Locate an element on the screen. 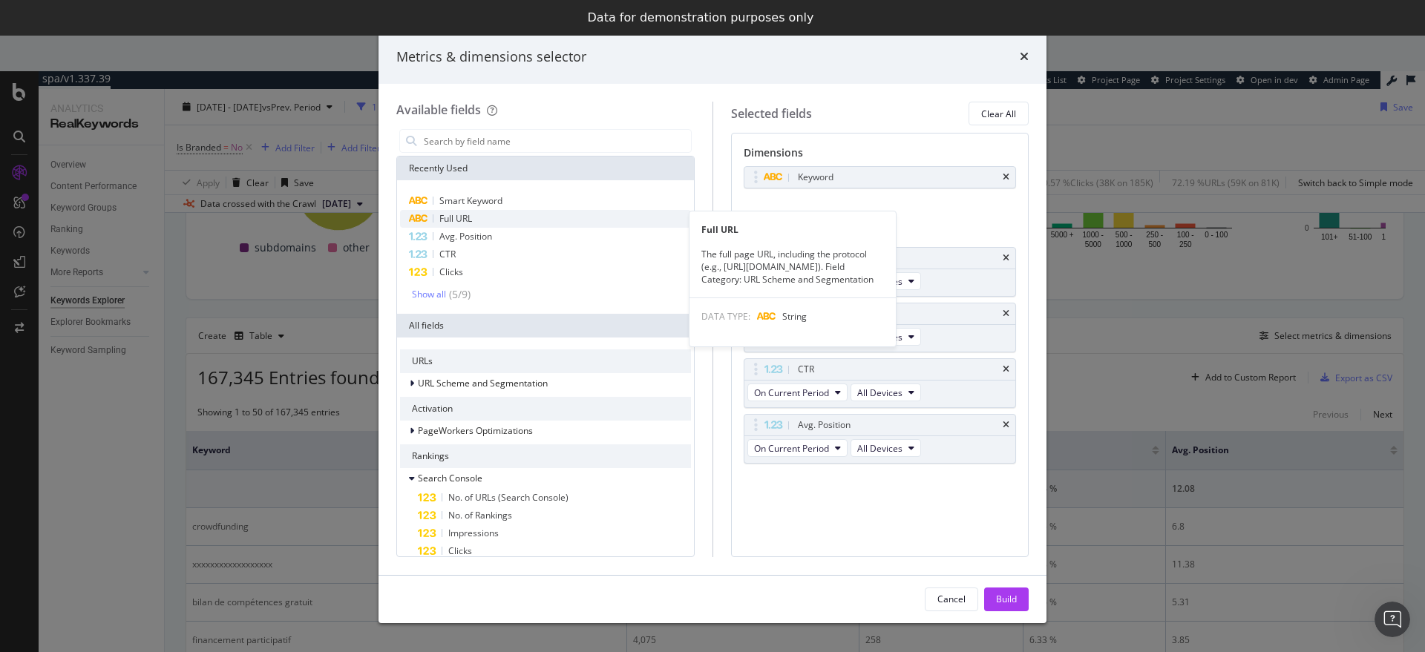 Image resolution: width=1425 pixels, height=652 pixels. input: Search by field name is located at coordinates (557, 141).